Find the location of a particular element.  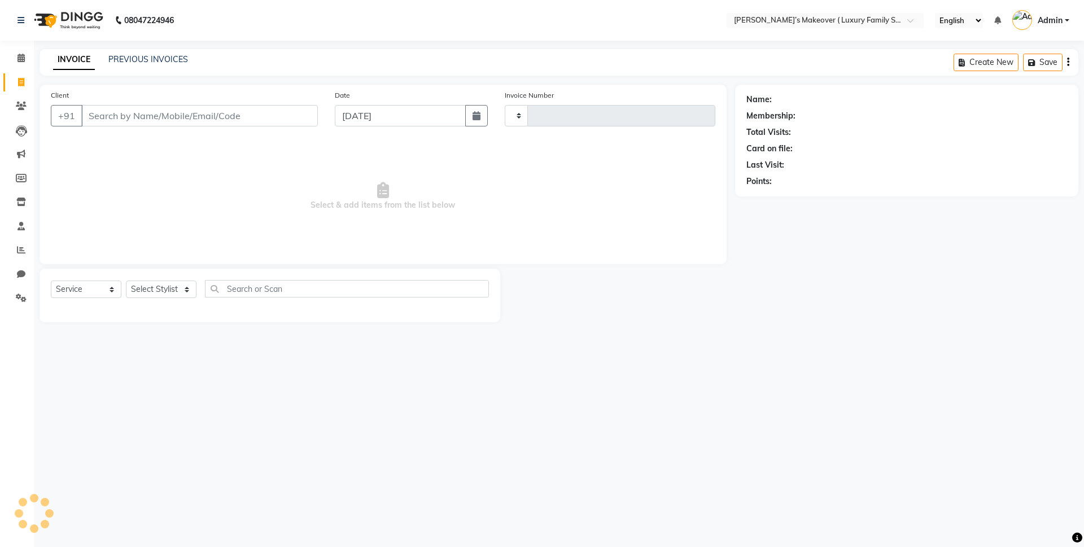

span: Admin is located at coordinates (1050, 20).